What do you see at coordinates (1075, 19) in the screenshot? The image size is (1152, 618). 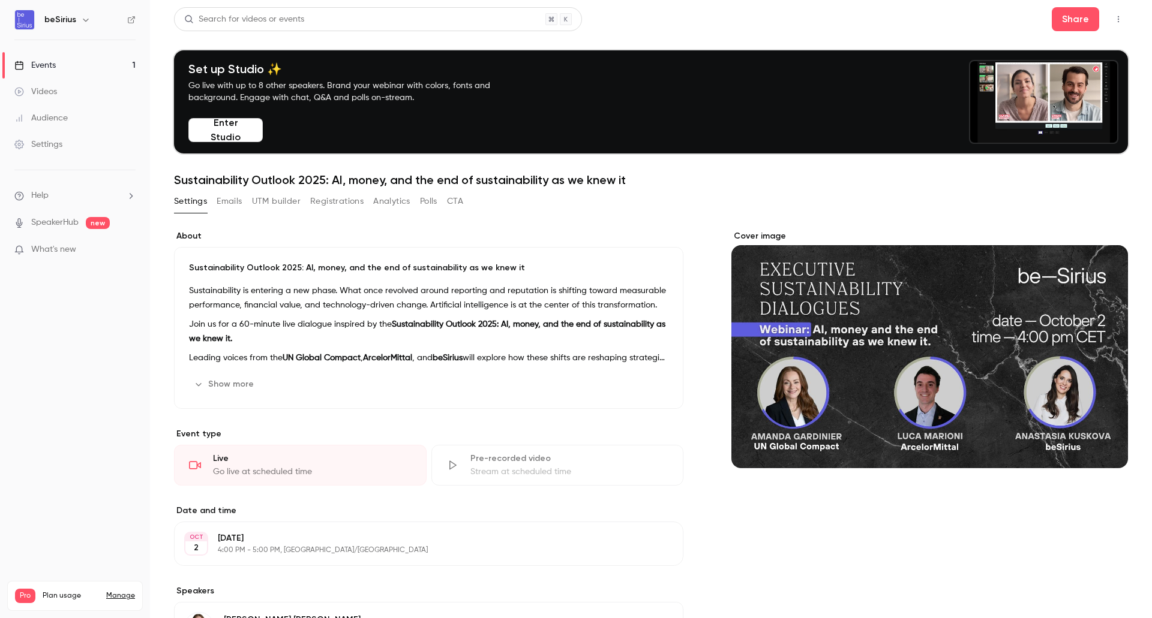 I see `button: Share` at bounding box center [1075, 19].